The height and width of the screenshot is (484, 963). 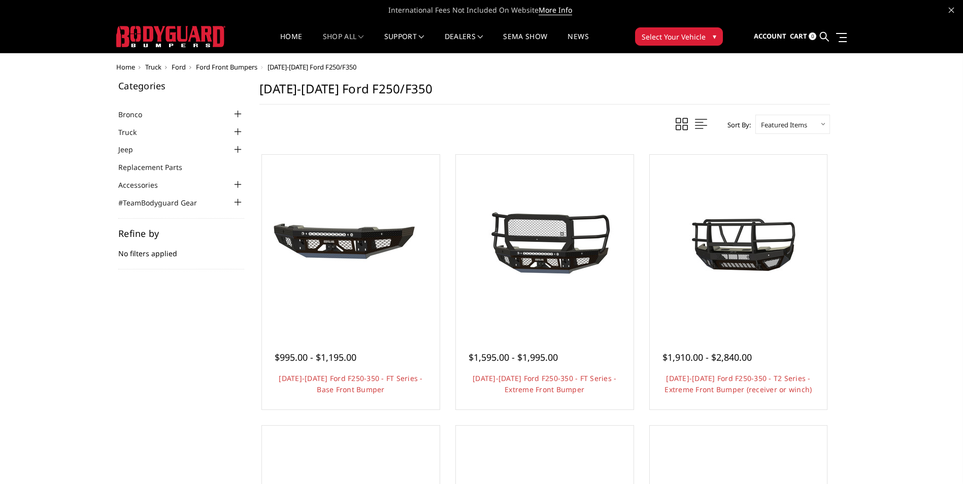 I want to click on a: Ford, so click(x=179, y=67).